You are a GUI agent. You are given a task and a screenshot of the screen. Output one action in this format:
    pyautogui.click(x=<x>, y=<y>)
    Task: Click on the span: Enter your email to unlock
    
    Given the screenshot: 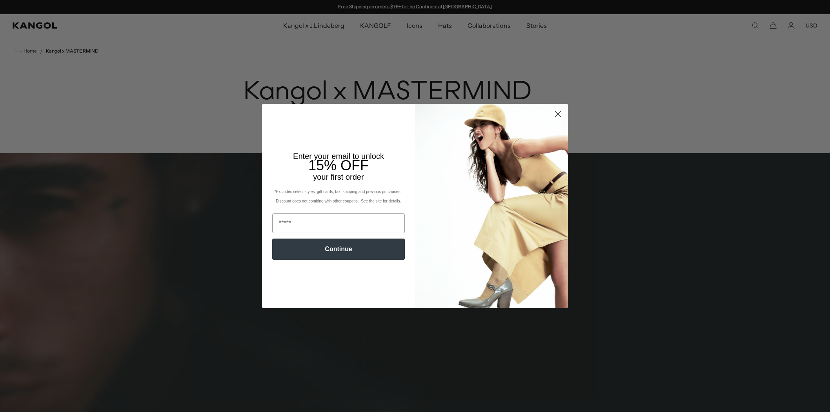 What is the action you would take?
    pyautogui.click(x=338, y=156)
    